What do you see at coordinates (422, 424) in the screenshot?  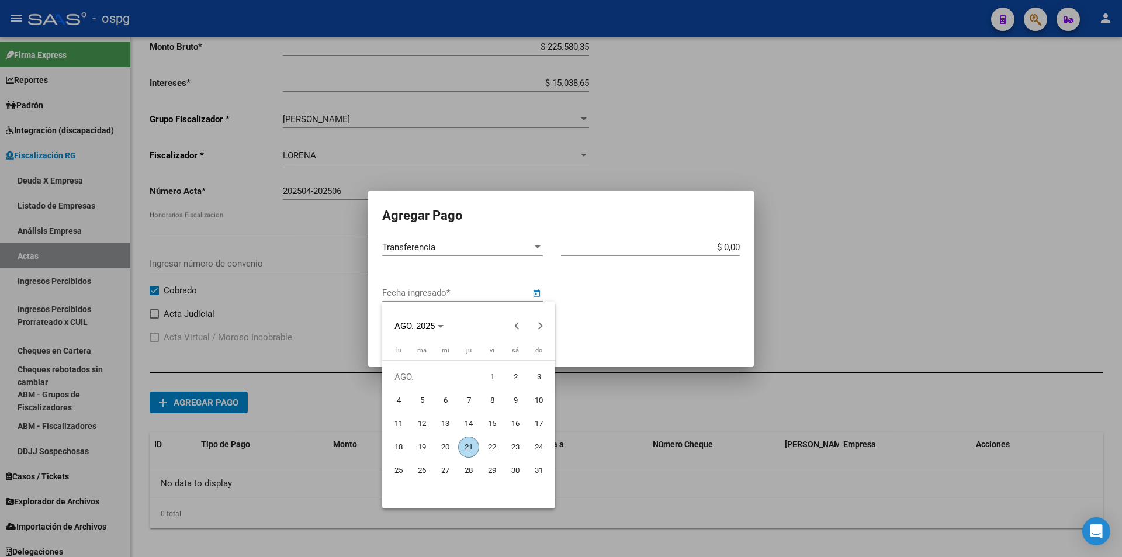 I see `span: 12` at bounding box center [422, 424].